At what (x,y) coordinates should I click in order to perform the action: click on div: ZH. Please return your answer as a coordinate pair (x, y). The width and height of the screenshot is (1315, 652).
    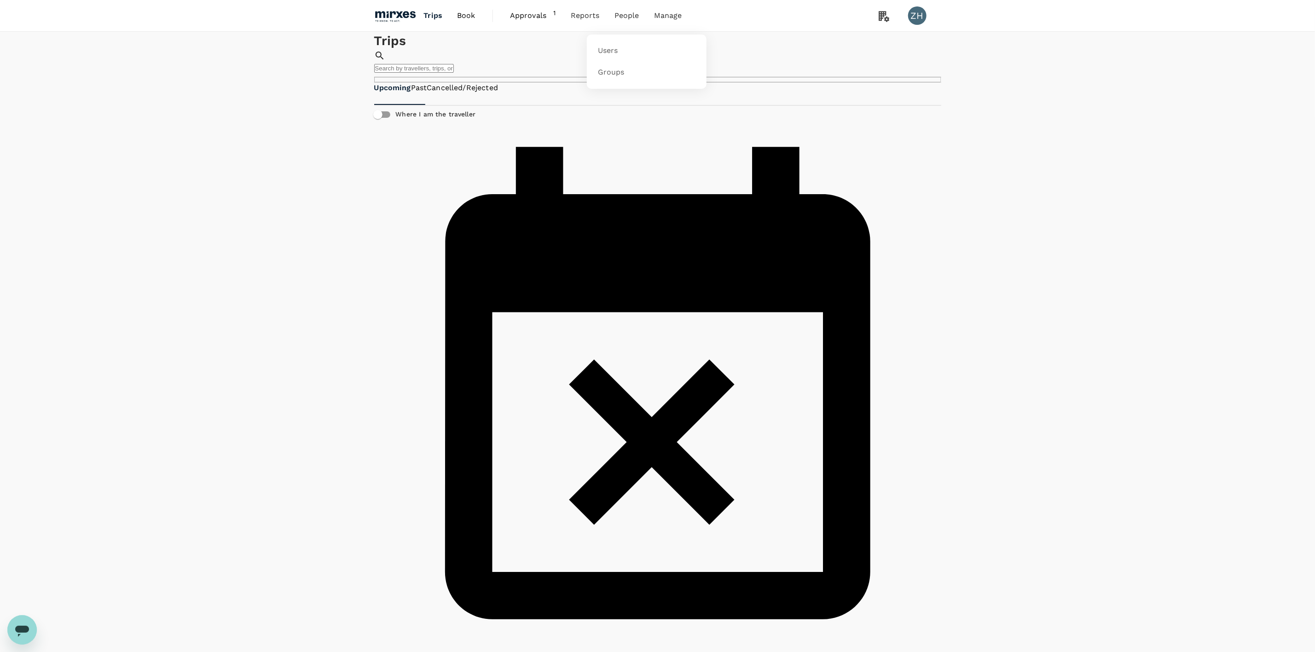
    Looking at the image, I should click on (918, 16).